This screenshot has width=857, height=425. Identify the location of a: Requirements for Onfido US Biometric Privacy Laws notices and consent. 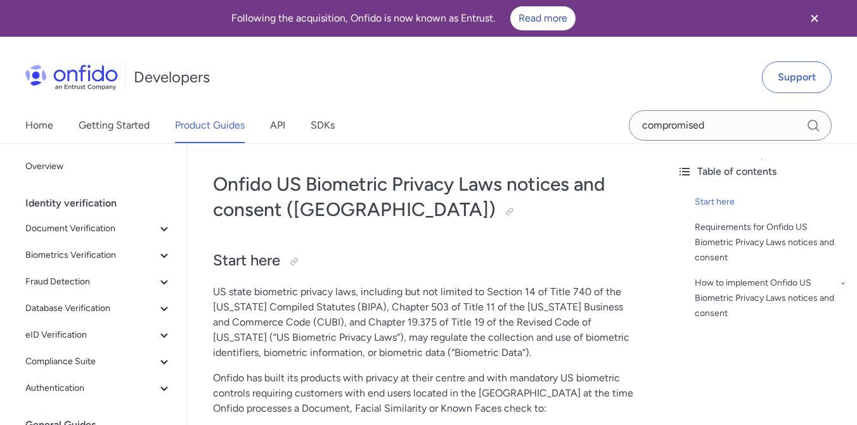
(771, 243).